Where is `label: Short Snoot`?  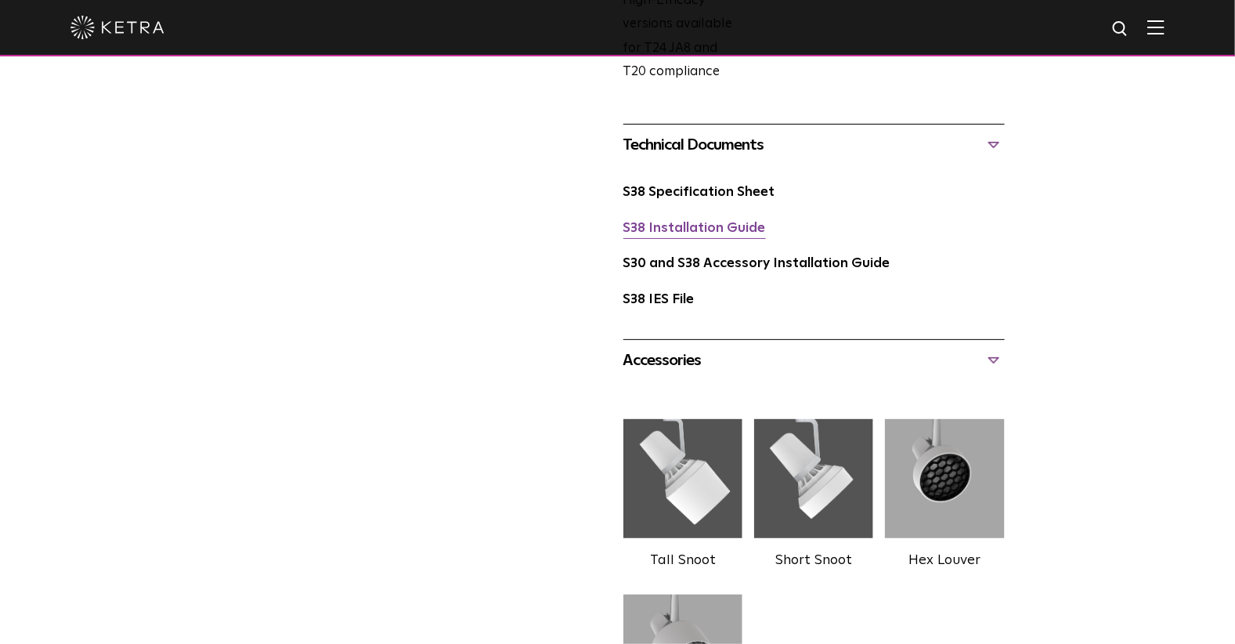 label: Short Snoot is located at coordinates (814, 560).